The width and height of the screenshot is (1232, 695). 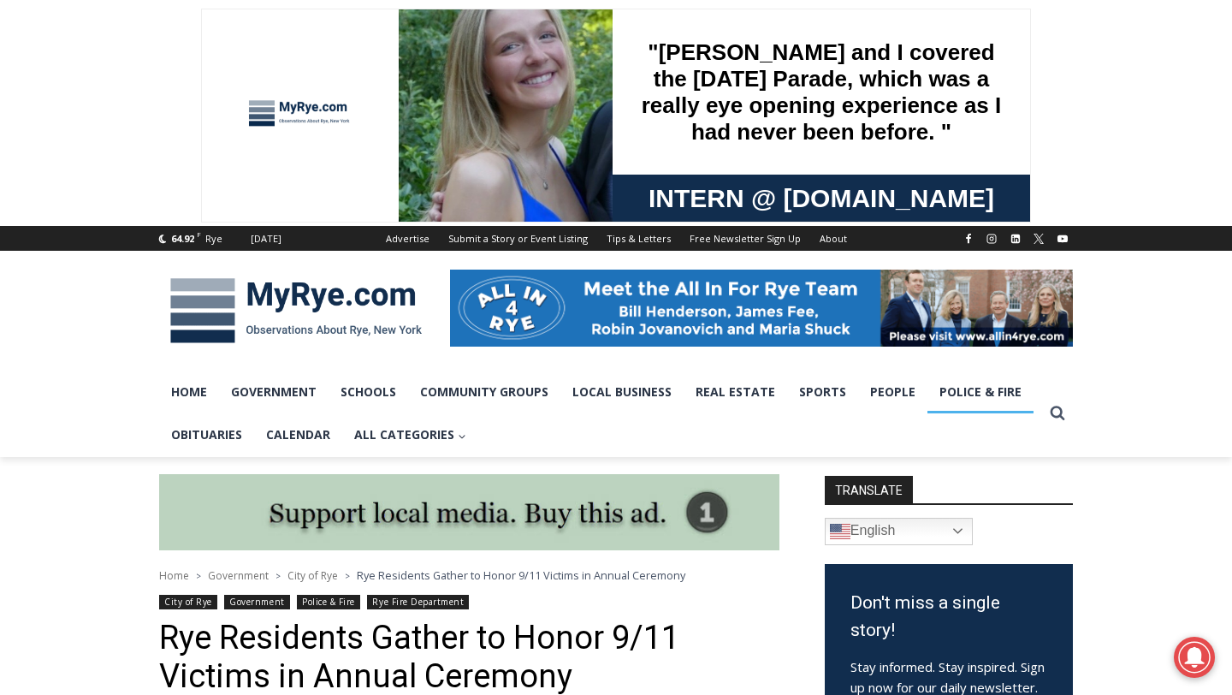 What do you see at coordinates (312, 575) in the screenshot?
I see `span: City of Rye` at bounding box center [312, 575].